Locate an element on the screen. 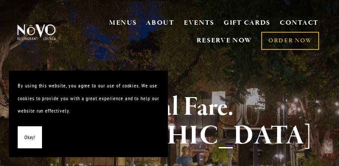  a: CONTACT is located at coordinates (300, 23).